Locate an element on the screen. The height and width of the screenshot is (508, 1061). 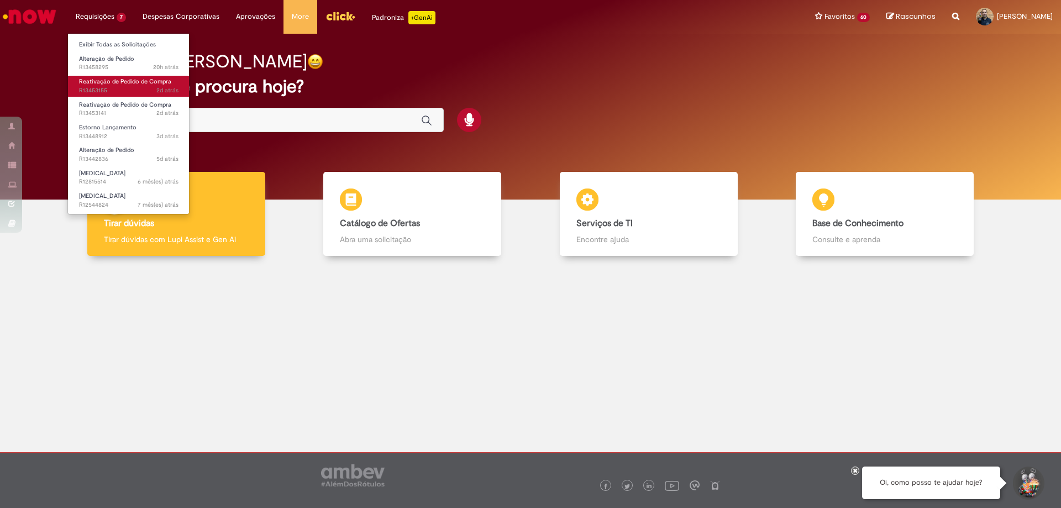
span: R12544824 is located at coordinates (129, 205).